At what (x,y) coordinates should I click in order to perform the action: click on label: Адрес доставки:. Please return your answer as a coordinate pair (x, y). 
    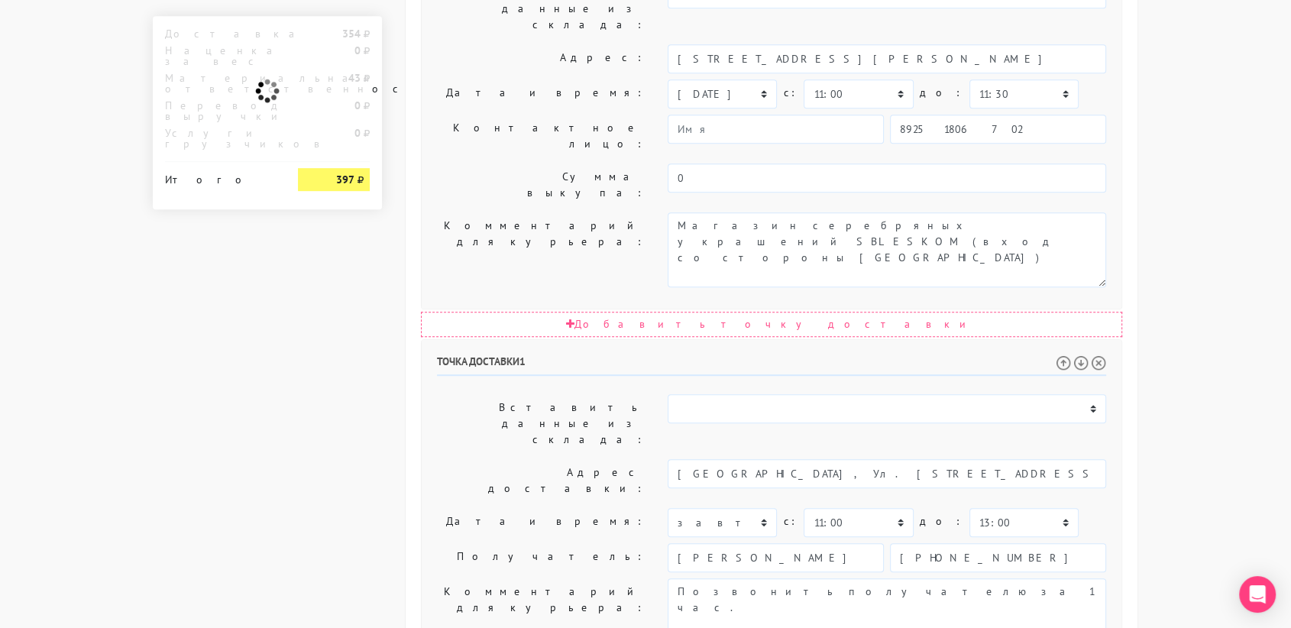
    Looking at the image, I should click on (541, 481).